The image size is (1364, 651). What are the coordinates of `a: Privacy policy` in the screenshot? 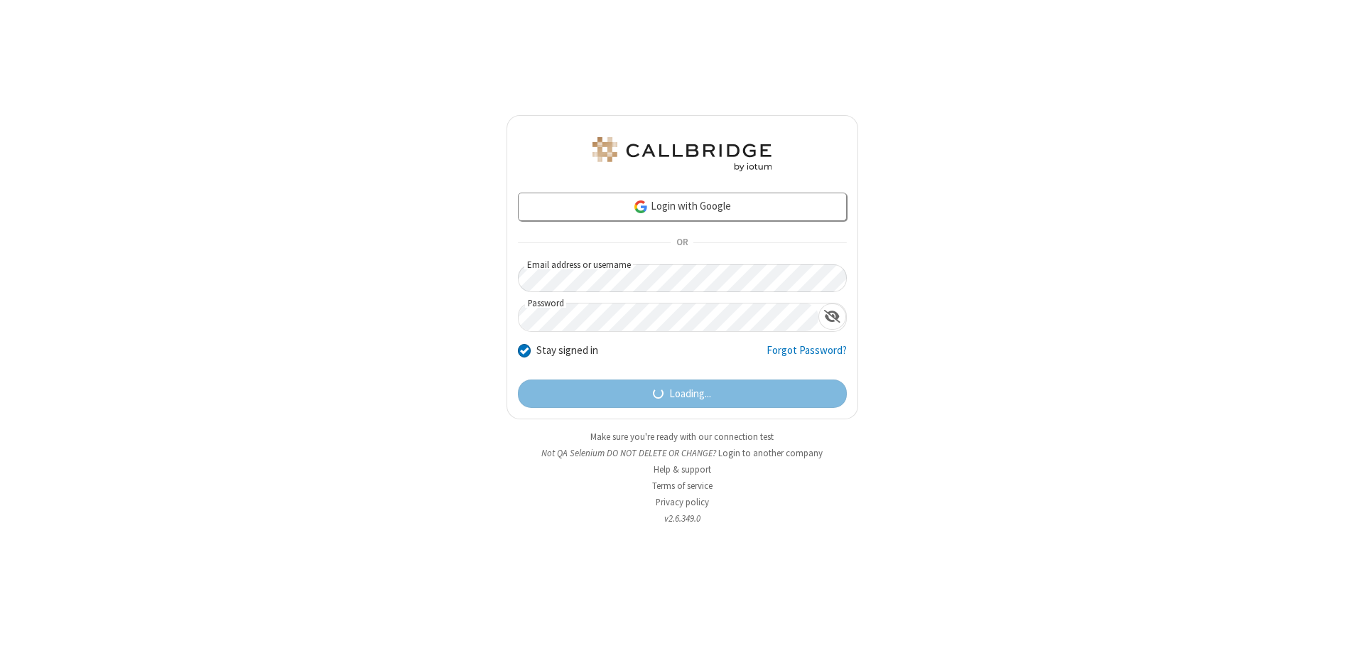 It's located at (682, 502).